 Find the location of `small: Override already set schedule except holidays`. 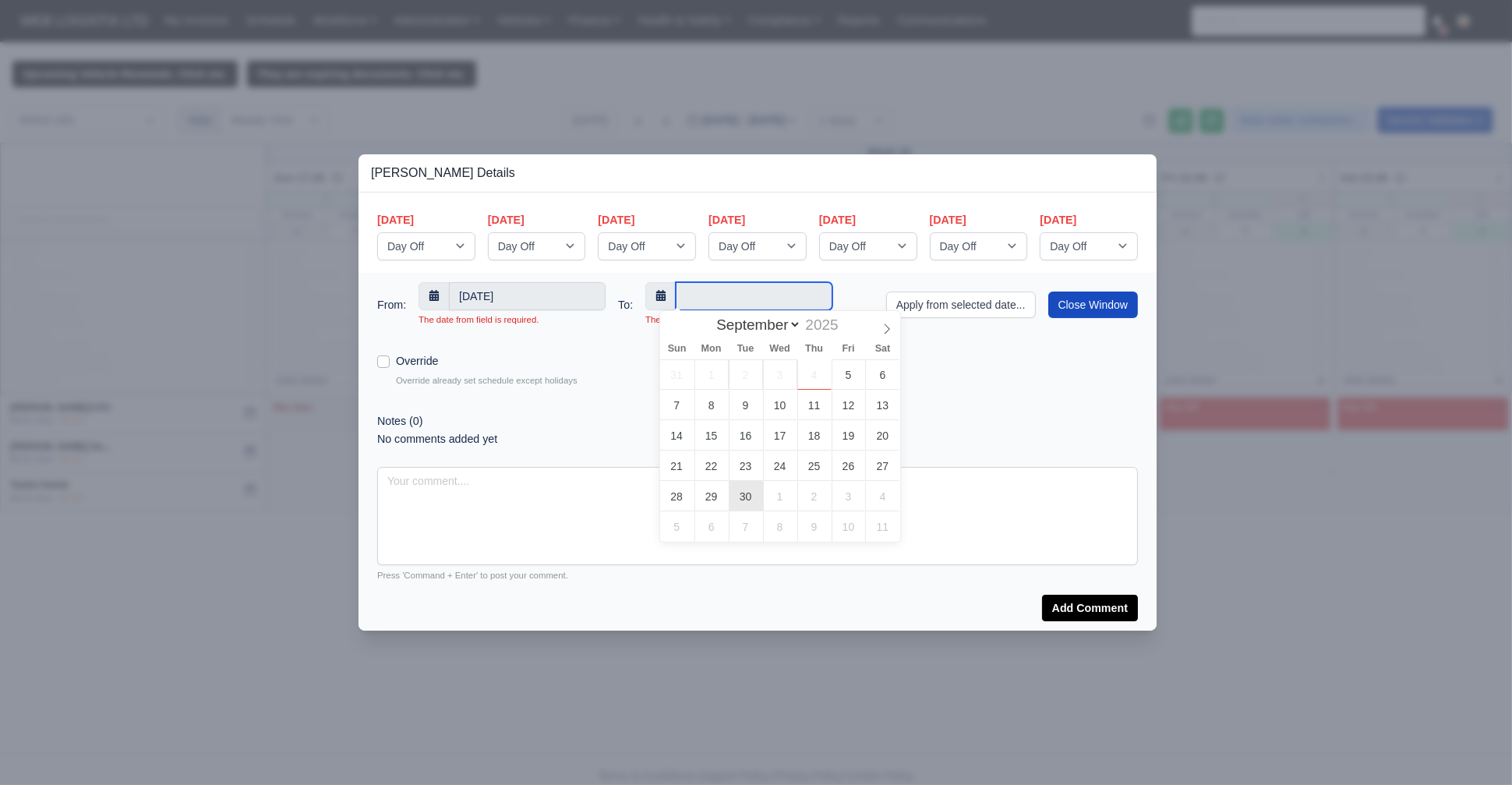

small: Override already set schedule except holidays is located at coordinates (486, 380).